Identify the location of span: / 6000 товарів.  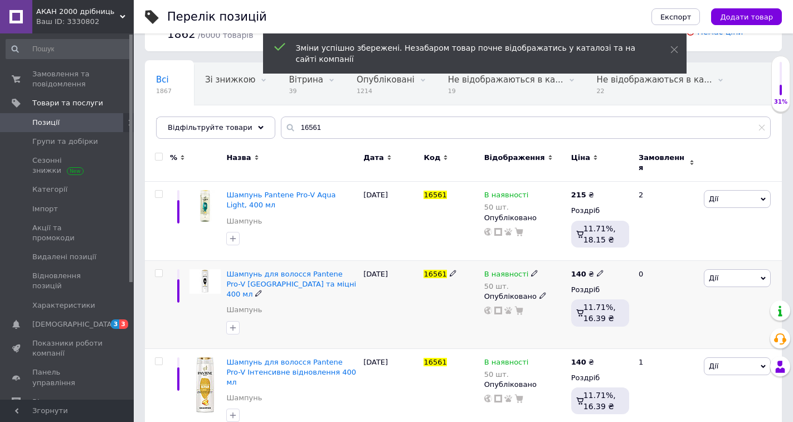
(225, 35).